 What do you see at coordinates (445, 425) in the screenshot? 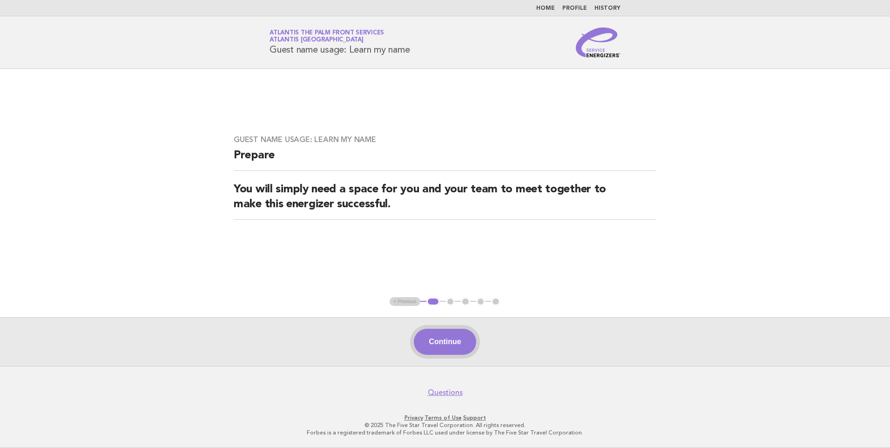
I see `p: © 2025 The Five Star Travel Corporation. All rights reserved.` at bounding box center [445, 425].